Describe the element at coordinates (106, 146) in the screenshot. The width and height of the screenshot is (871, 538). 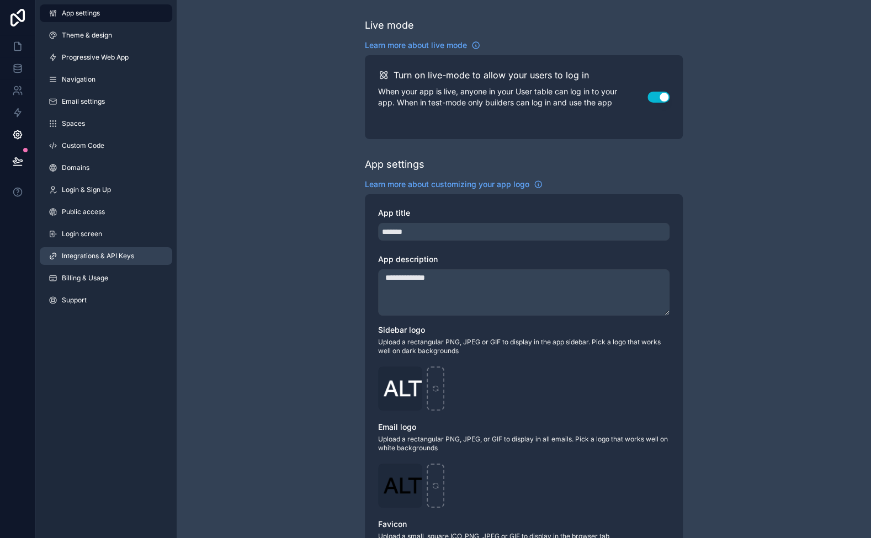
I see `a: Custom Code` at that location.